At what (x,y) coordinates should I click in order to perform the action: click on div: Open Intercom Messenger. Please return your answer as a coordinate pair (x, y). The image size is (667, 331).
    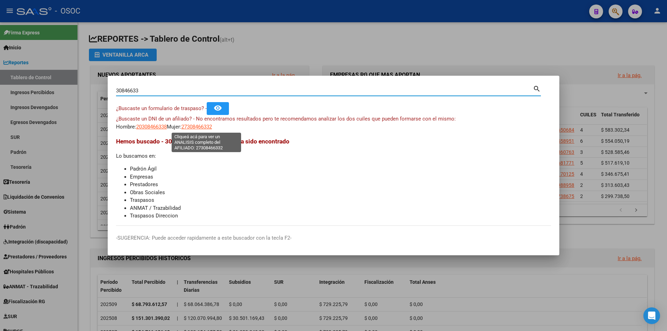
    Looking at the image, I should click on (651, 316).